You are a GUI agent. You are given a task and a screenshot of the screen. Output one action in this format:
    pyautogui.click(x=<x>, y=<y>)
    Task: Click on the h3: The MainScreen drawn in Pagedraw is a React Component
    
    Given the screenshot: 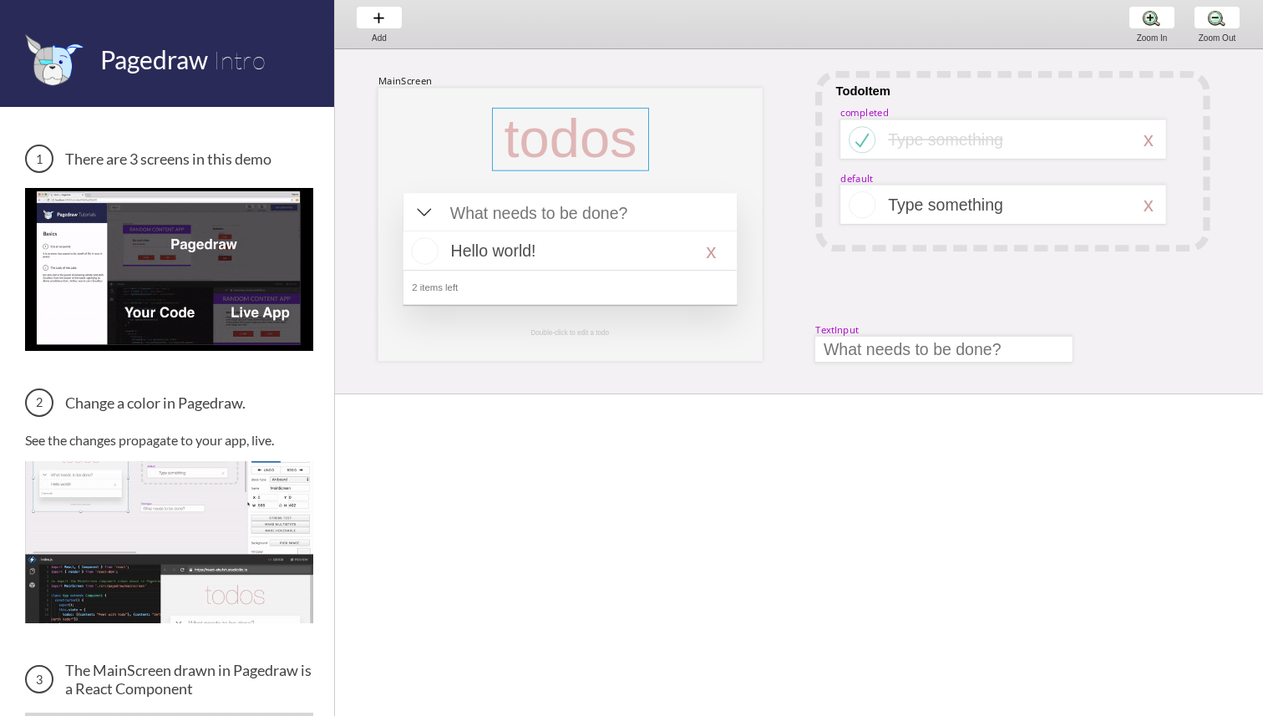 What is the action you would take?
    pyautogui.click(x=169, y=679)
    